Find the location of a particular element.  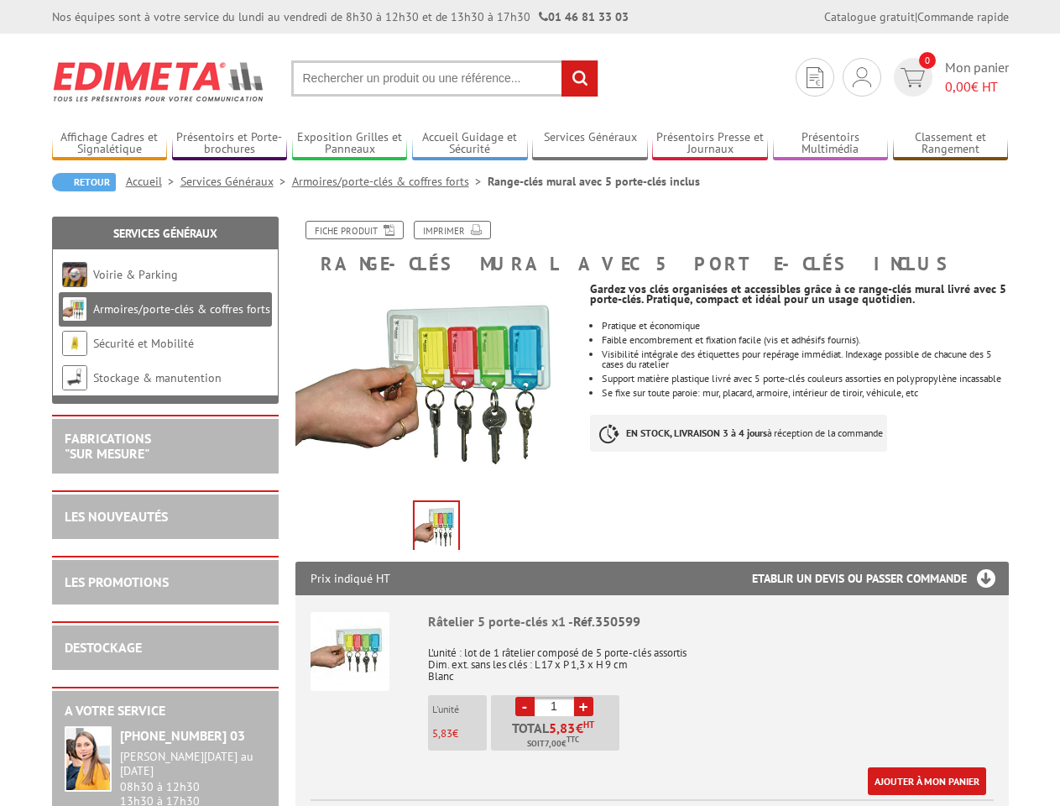

a: Accueil Guidage et Sécurité is located at coordinates (470, 144).